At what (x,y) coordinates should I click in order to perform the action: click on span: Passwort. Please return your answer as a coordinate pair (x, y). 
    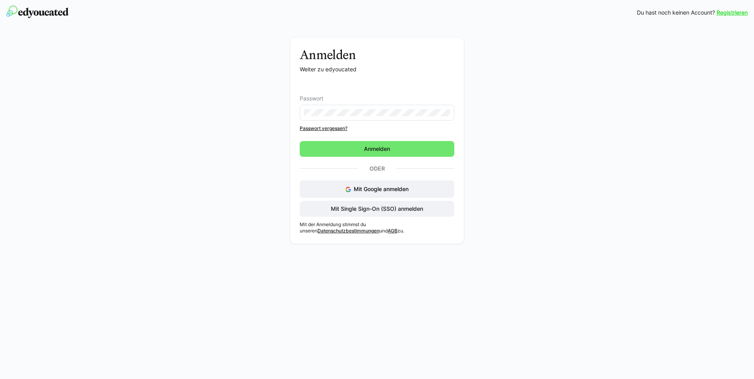
    Looking at the image, I should click on (312, 99).